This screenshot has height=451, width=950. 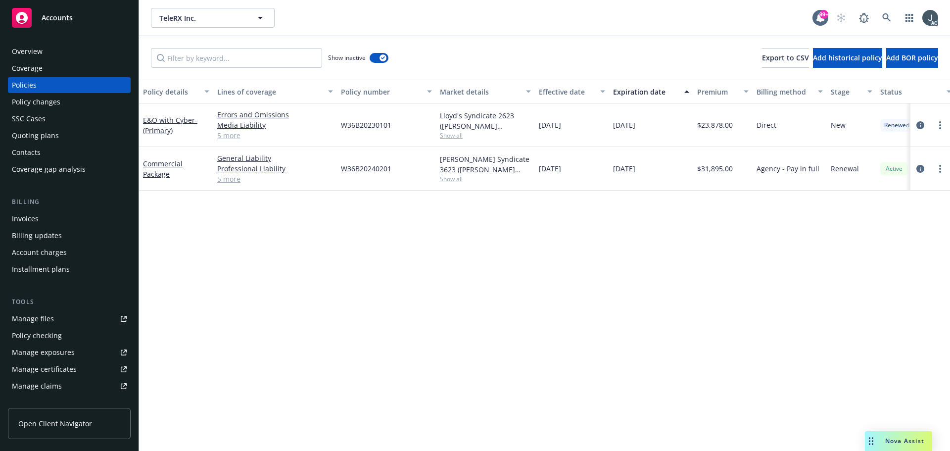 I want to click on div: Billing updates, so click(x=37, y=236).